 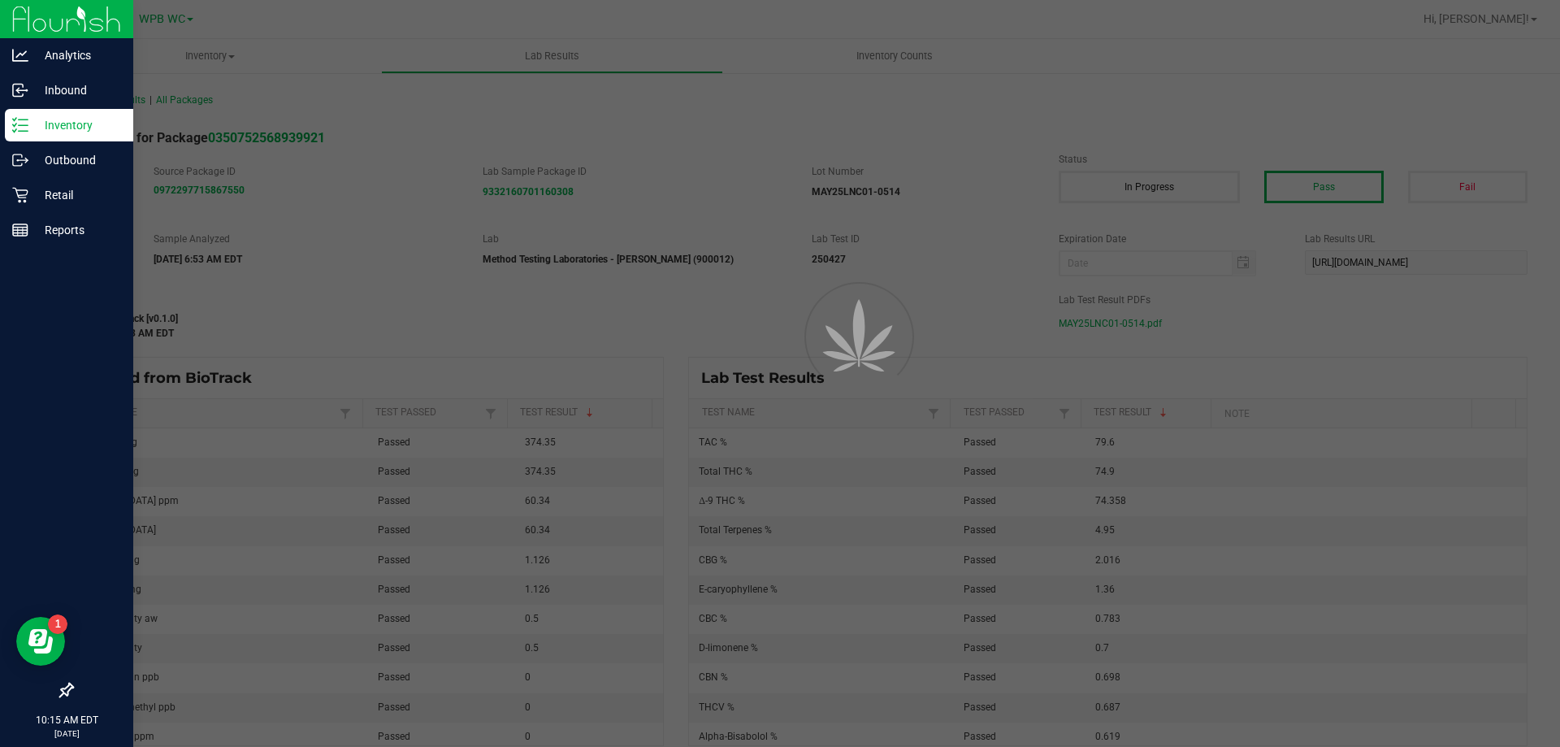 I want to click on p: Inbound, so click(x=77, y=90).